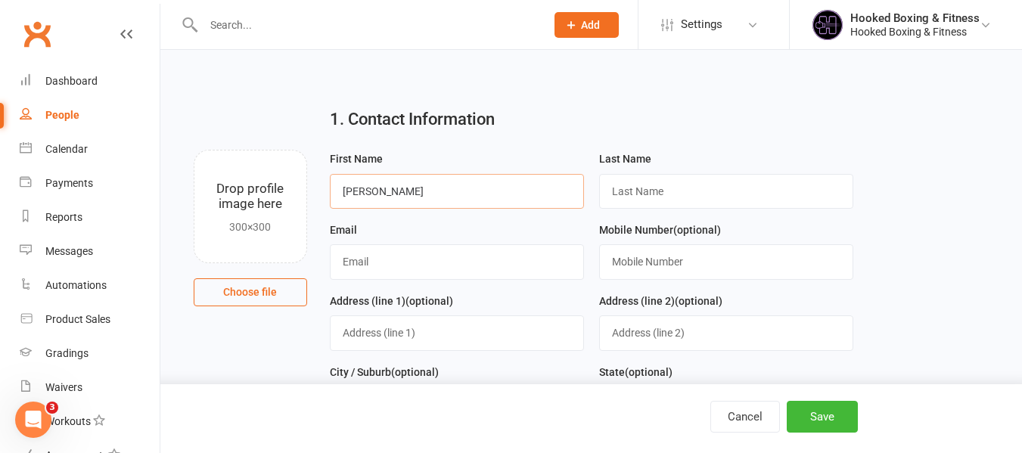  I want to click on label: Address (line 2), so click(661, 301).